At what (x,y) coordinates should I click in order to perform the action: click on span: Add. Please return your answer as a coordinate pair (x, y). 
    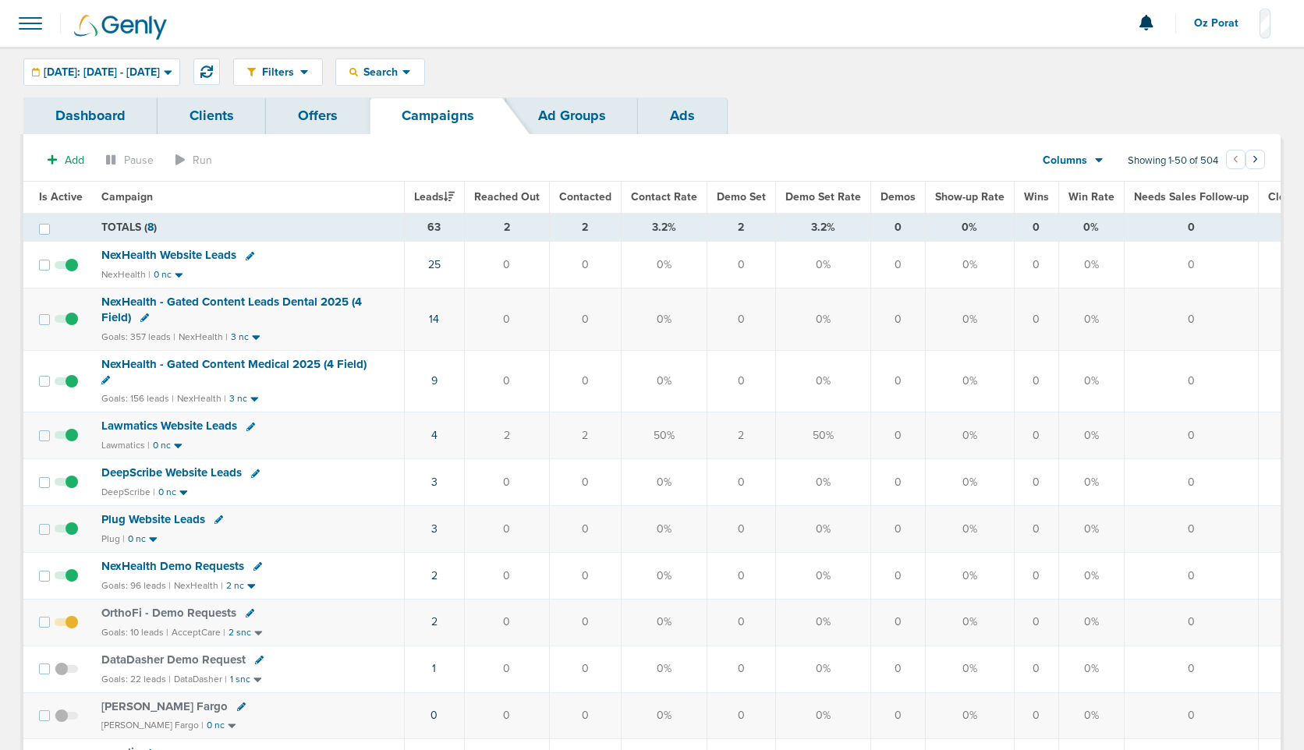
    Looking at the image, I should click on (74, 160).